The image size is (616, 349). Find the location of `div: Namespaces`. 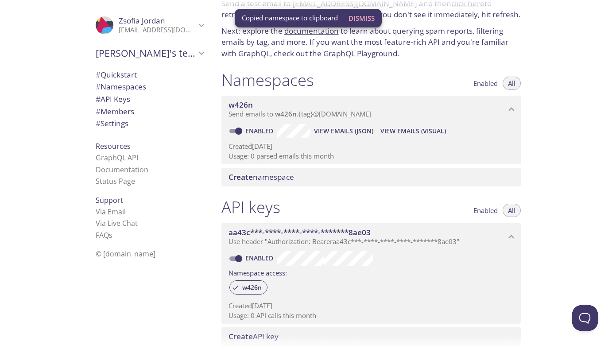

div: Namespaces is located at coordinates (150, 87).